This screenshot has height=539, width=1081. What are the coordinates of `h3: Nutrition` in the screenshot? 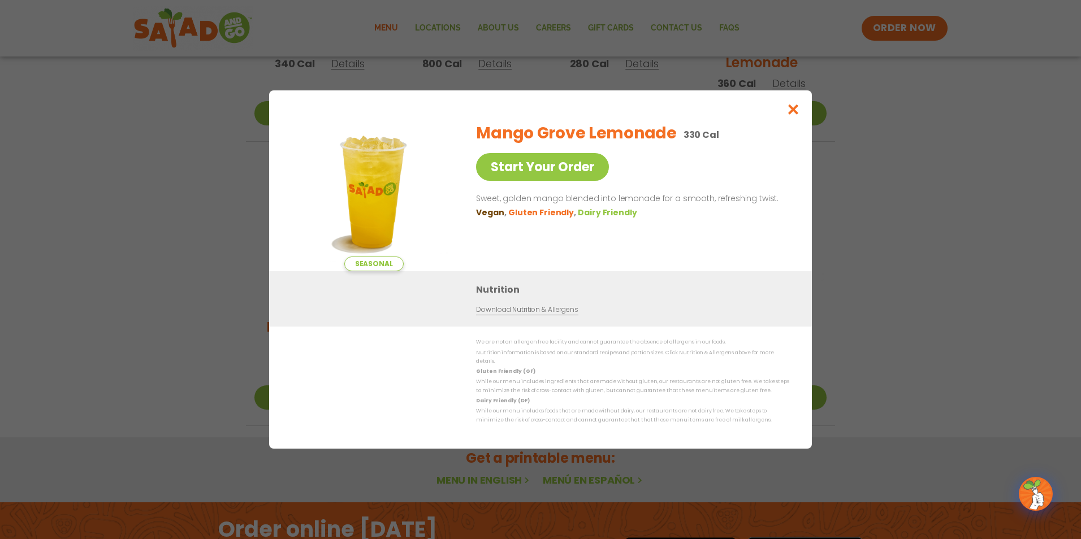 It's located at (635, 289).